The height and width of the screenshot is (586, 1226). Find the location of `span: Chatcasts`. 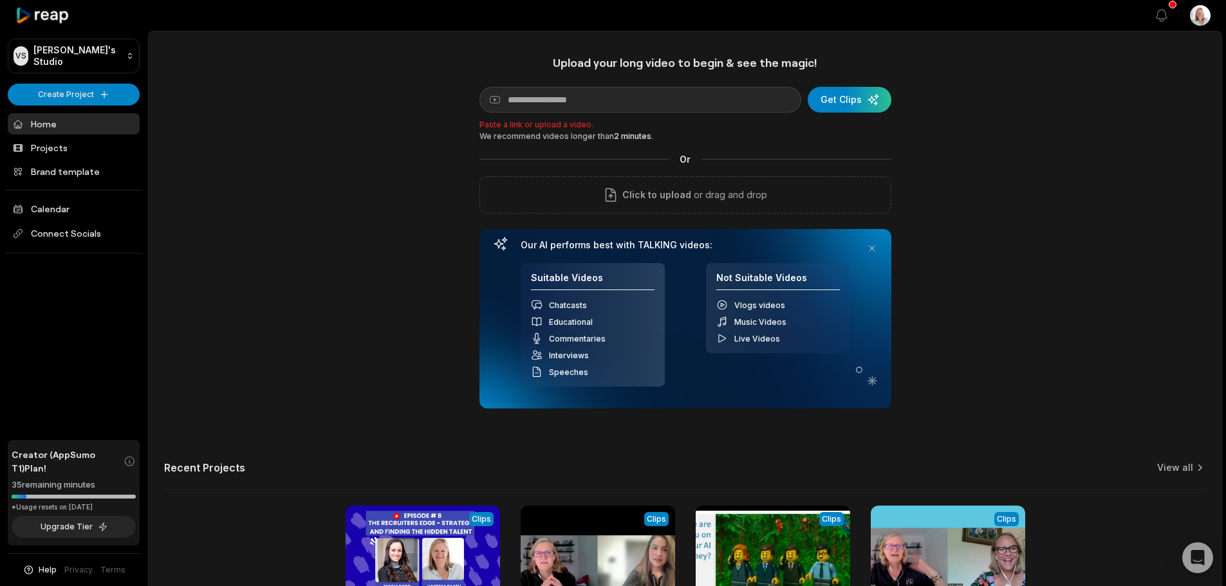

span: Chatcasts is located at coordinates (568, 305).